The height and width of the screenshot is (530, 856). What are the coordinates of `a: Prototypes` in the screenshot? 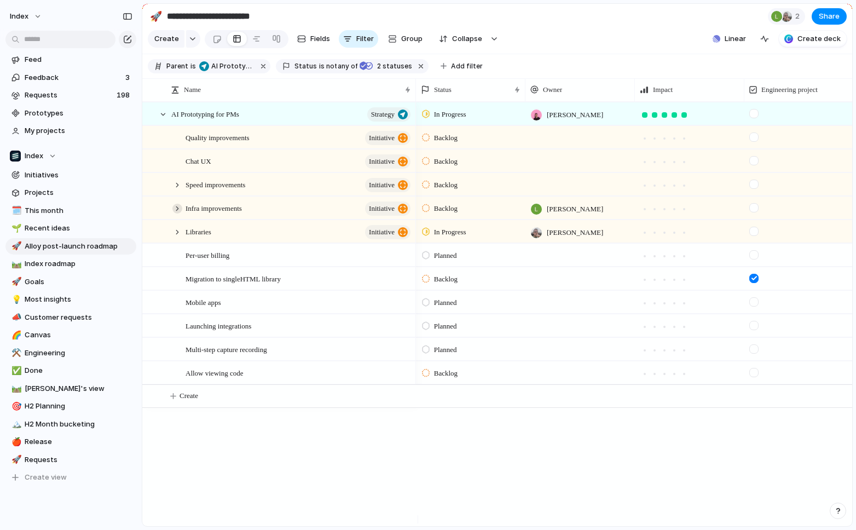 It's located at (71, 113).